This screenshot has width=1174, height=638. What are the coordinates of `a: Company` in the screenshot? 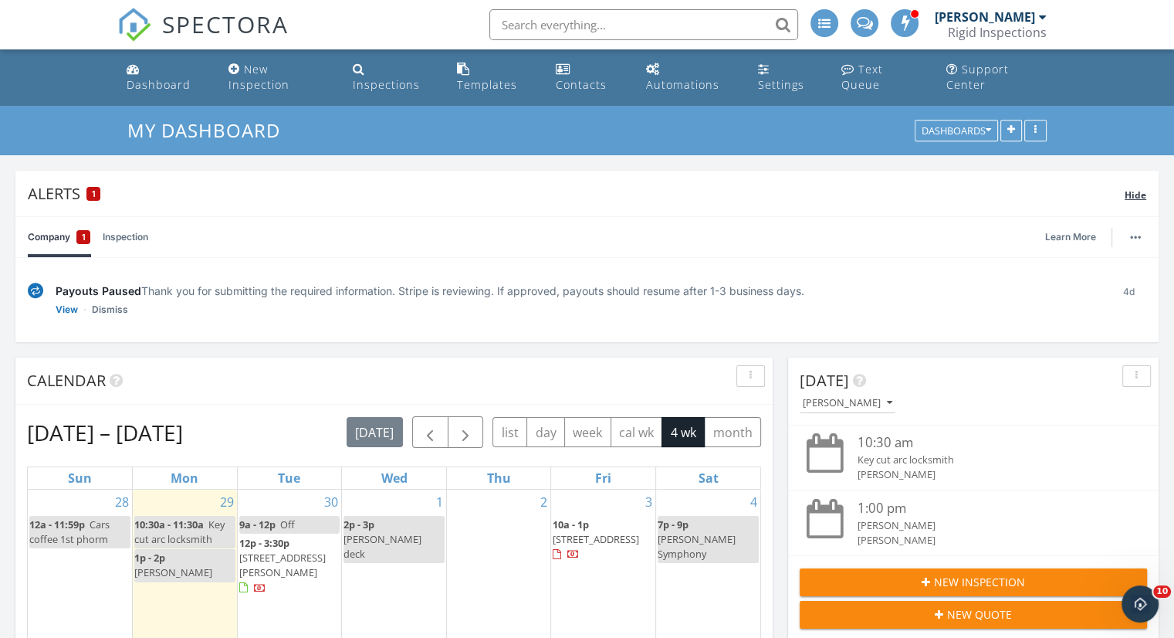 It's located at (59, 237).